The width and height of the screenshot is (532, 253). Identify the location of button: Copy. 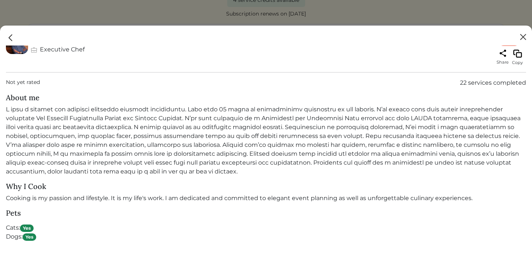
(518, 57).